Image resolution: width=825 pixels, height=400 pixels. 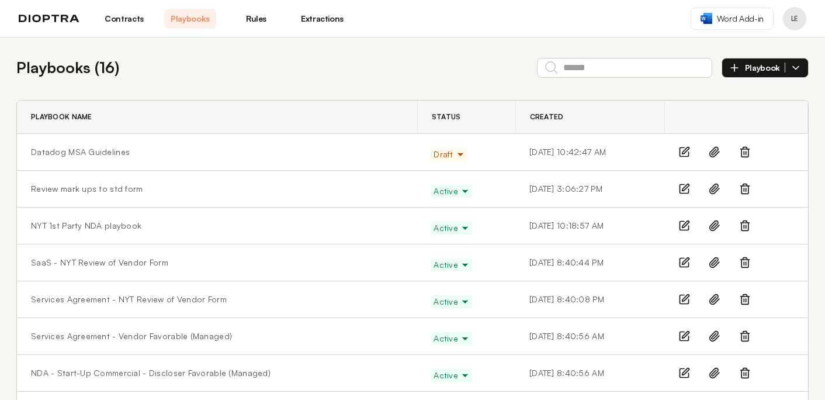 I want to click on span: Draft, so click(x=449, y=154).